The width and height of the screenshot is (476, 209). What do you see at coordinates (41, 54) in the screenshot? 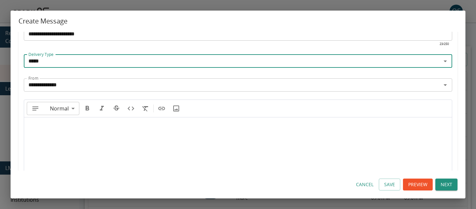
I see `label: Delivery Type` at bounding box center [41, 54].